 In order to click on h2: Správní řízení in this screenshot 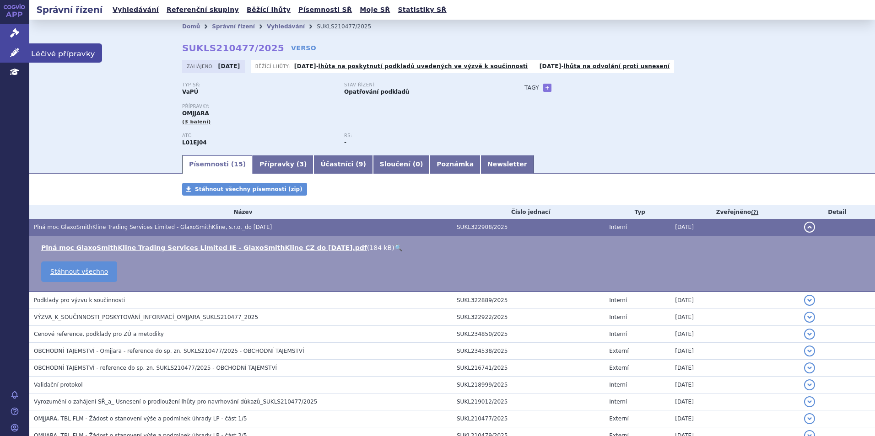, I will do `click(70, 10)`.